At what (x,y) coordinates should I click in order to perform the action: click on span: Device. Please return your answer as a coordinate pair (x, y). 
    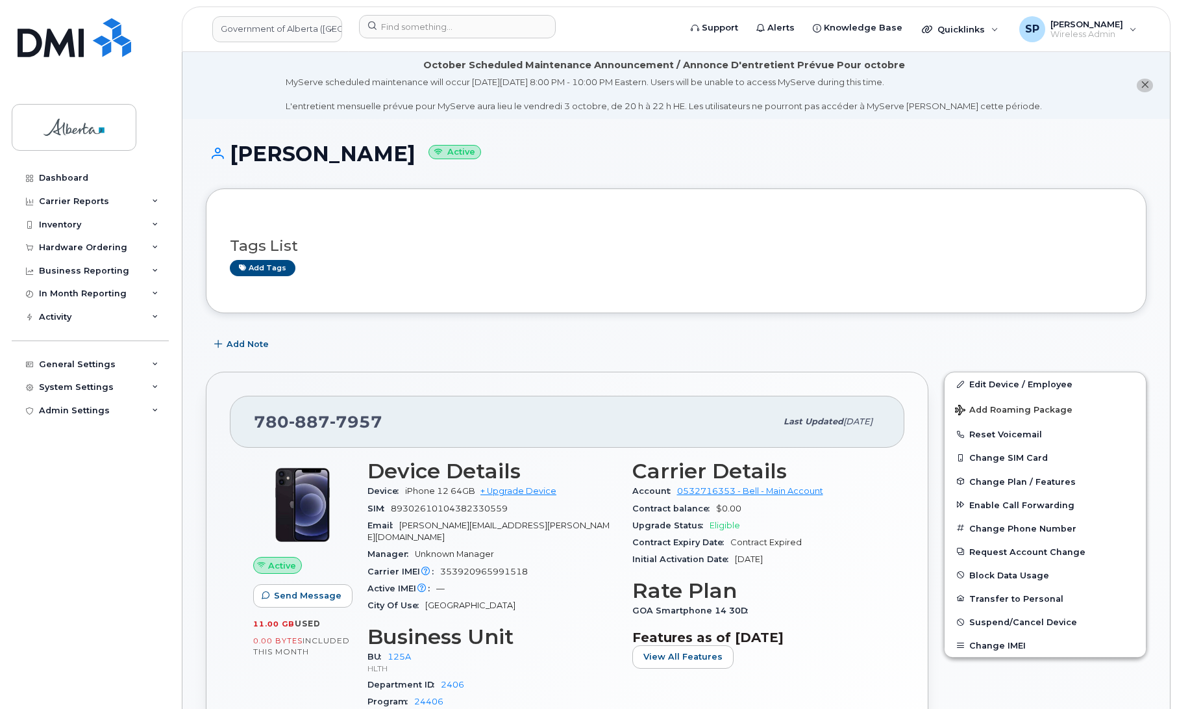
    Looking at the image, I should click on (386, 490).